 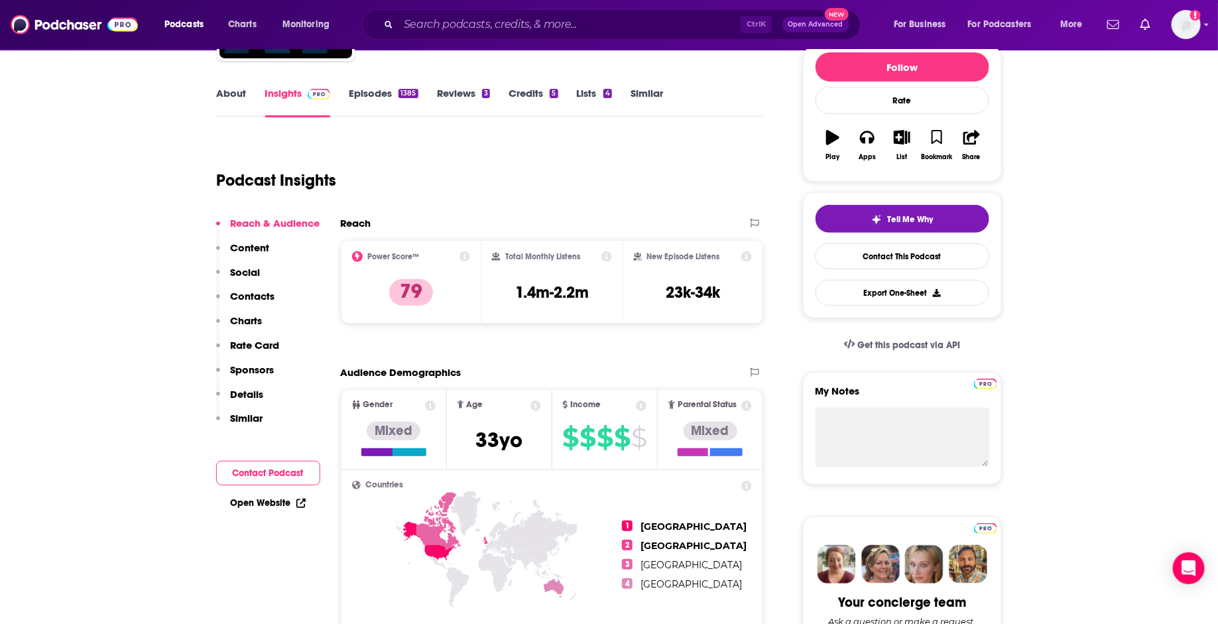 What do you see at coordinates (627, 584) in the screenshot?
I see `span: 4` at bounding box center [627, 584].